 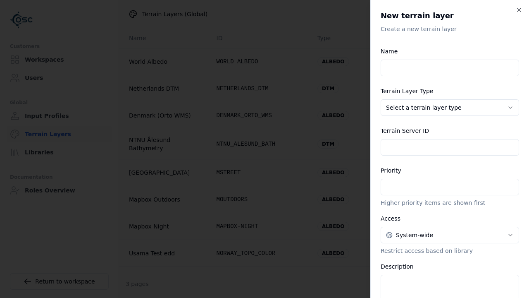 What do you see at coordinates (450, 202) in the screenshot?
I see `p: Higher priority items are shown first` at bounding box center [450, 202].